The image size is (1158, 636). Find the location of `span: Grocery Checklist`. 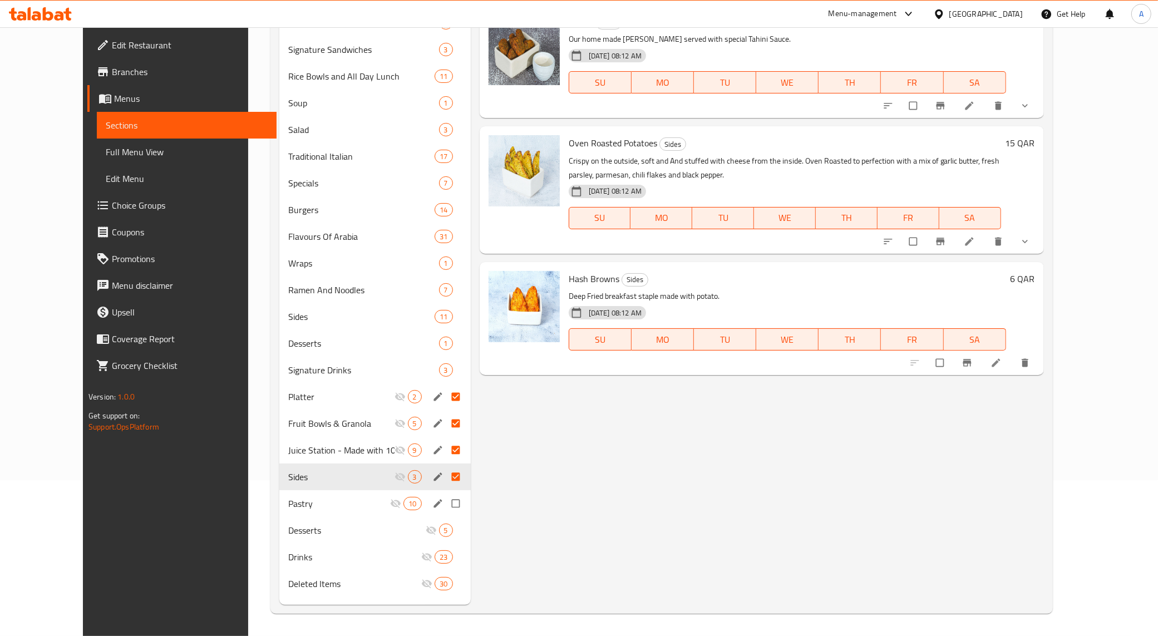

span: Grocery Checklist is located at coordinates (190, 366).